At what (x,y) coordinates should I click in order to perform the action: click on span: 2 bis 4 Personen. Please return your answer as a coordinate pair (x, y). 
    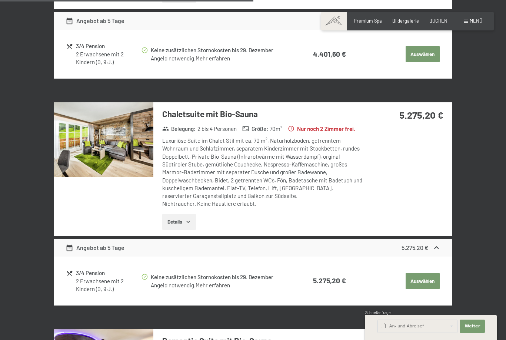
    Looking at the image, I should click on (217, 129).